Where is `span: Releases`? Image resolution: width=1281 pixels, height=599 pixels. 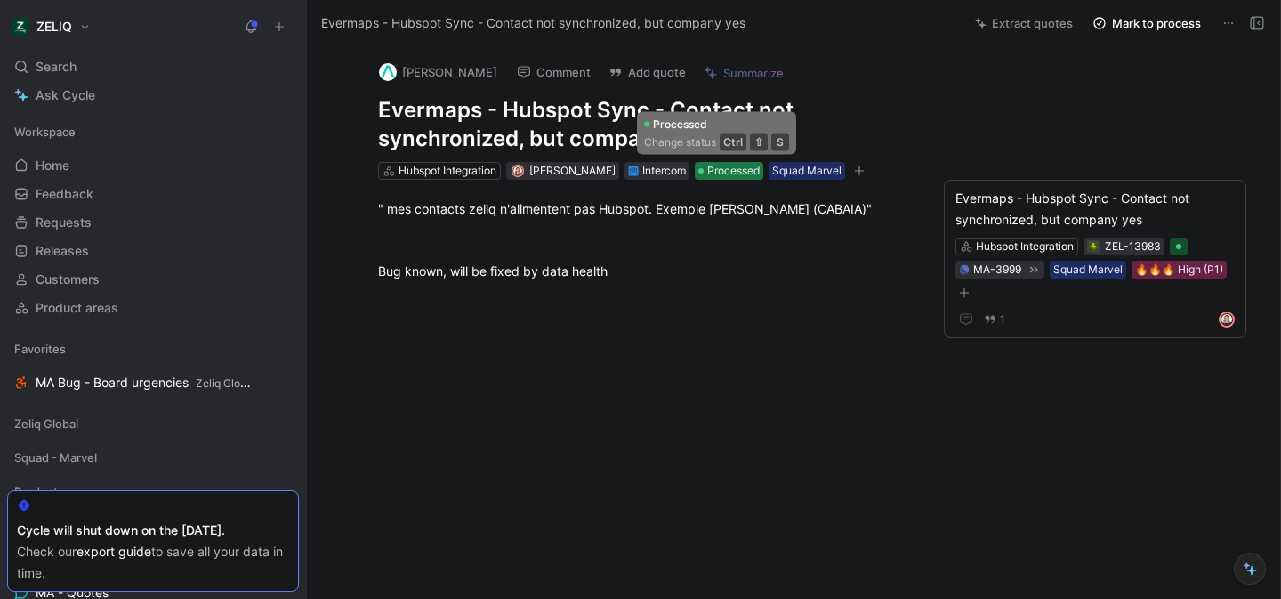
span: Releases is located at coordinates (62, 251).